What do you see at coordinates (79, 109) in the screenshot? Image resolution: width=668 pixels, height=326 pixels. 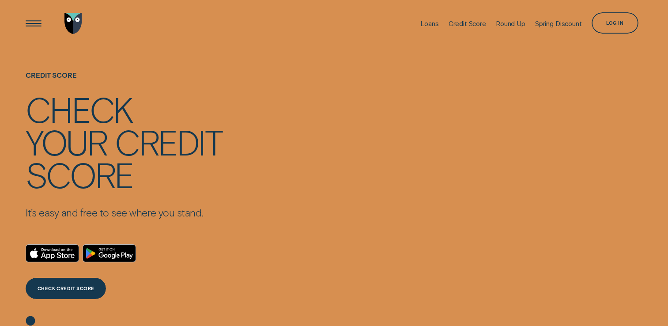 I see `div: Check` at bounding box center [79, 109].